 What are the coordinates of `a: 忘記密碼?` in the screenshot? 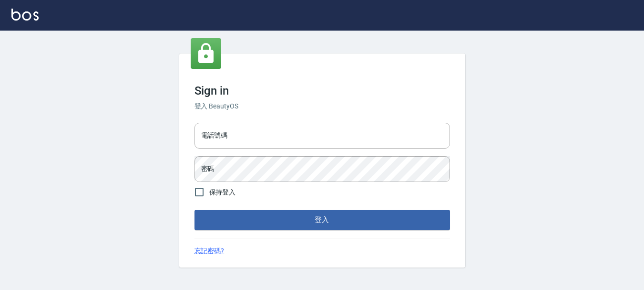 It's located at (209, 250).